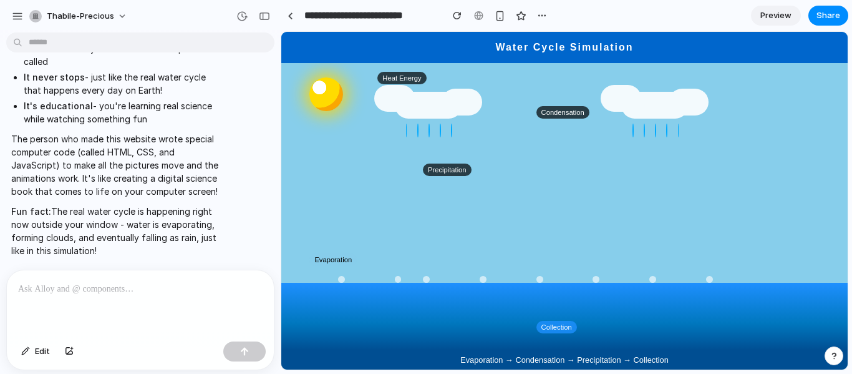 Image resolution: width=852 pixels, height=374 pixels. Describe the element at coordinates (36, 351) in the screenshot. I see `button: Edit` at that location.